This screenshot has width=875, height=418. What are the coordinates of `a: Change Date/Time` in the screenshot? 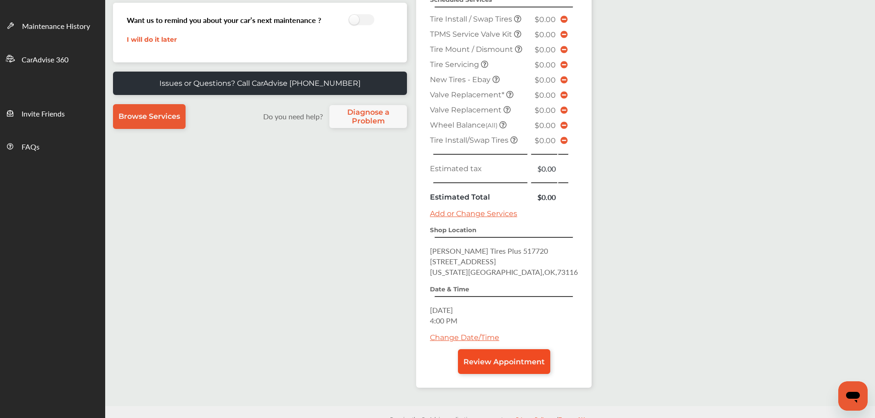 It's located at (464, 337).